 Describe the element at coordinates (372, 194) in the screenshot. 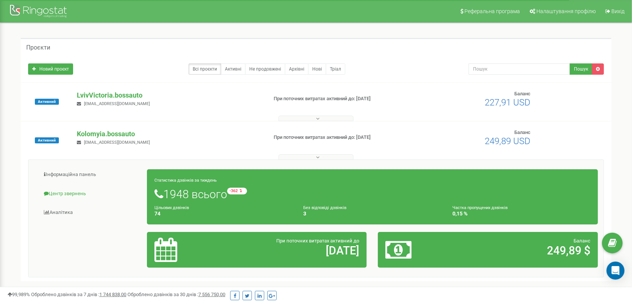

I see `h1: 1948 всього` at that location.